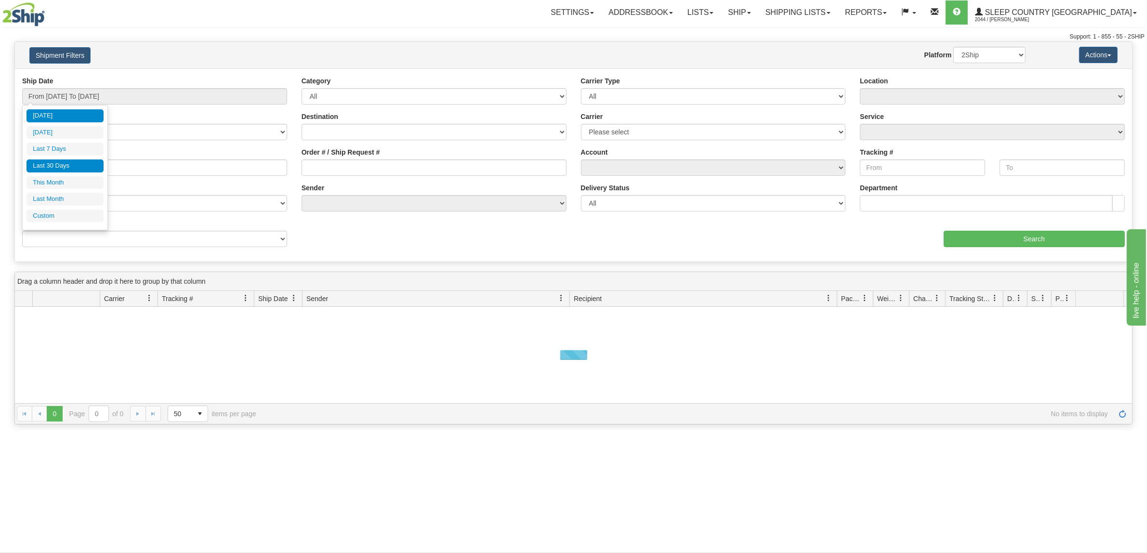  I want to click on label: Carrier Type, so click(600, 81).